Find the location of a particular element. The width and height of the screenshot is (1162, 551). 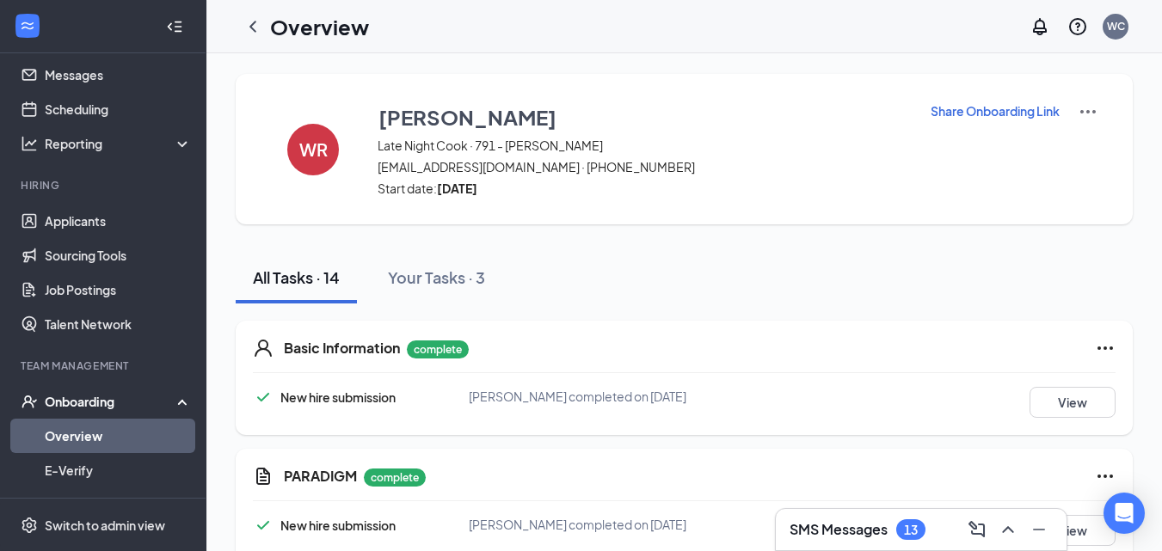

div: Team Management is located at coordinates (104, 365).